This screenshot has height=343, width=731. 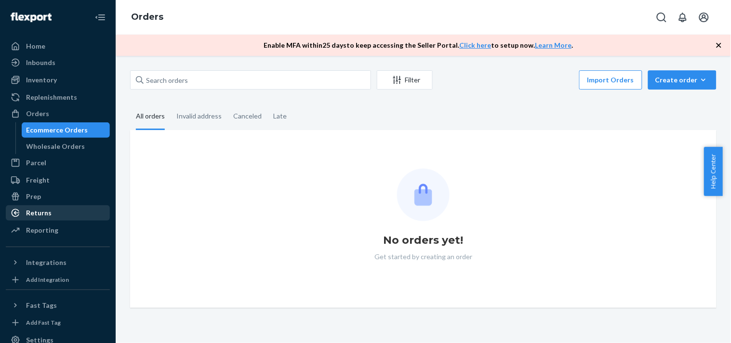 What do you see at coordinates (713, 172) in the screenshot?
I see `button: Help Center` at bounding box center [713, 172].